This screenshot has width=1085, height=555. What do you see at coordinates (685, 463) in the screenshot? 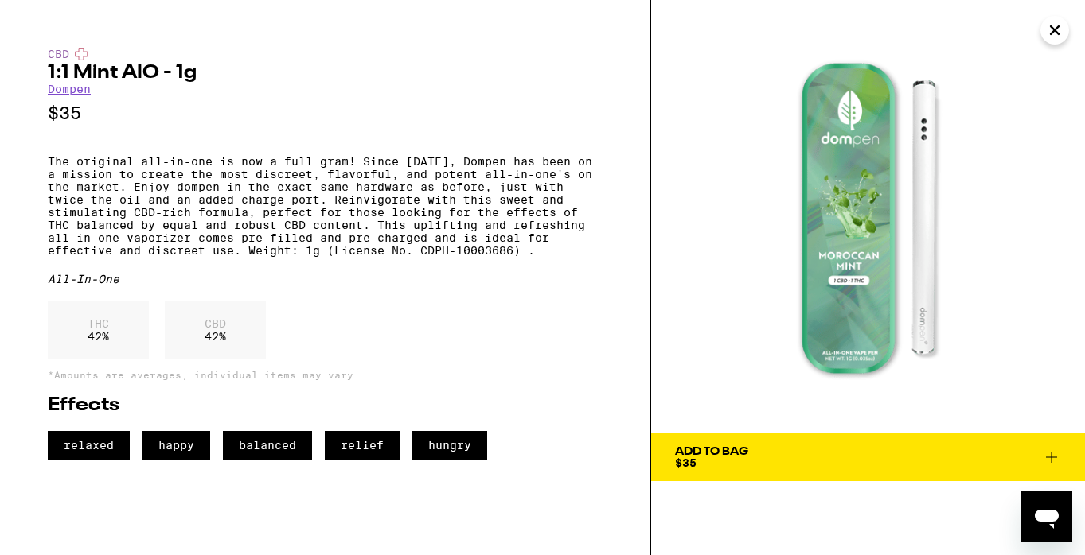
I see `span: $35` at bounding box center [685, 463].